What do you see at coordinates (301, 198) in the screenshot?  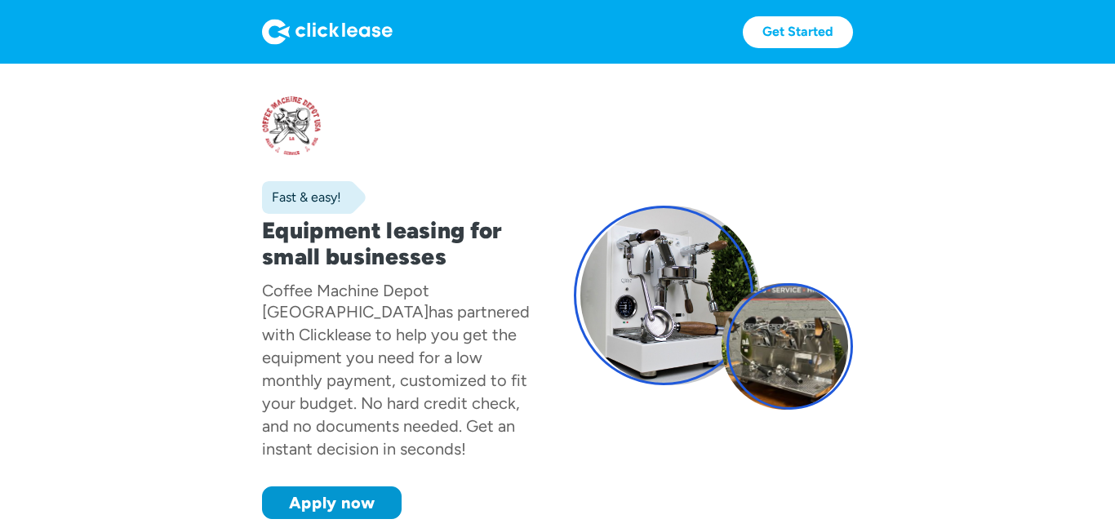 I see `div: Fast & easy!` at bounding box center [301, 198].